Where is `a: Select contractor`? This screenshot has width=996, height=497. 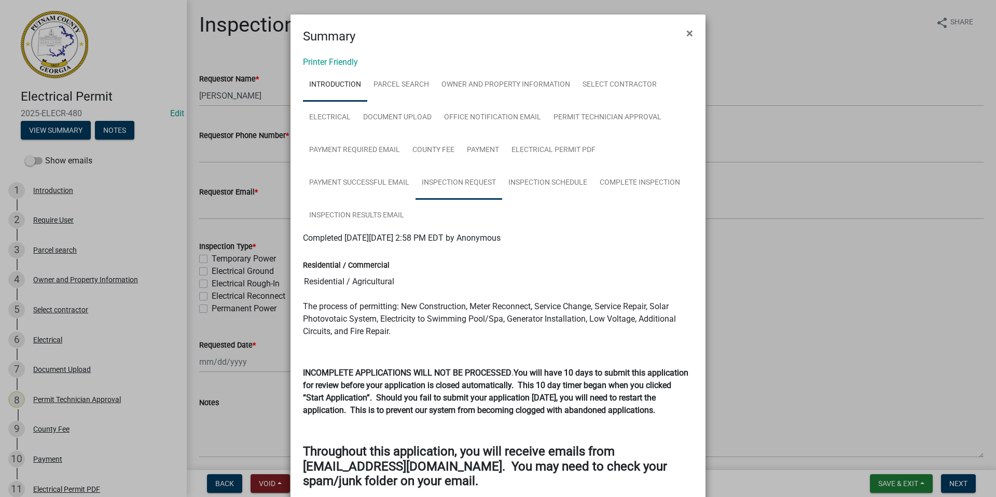 a: Select contractor is located at coordinates (619, 85).